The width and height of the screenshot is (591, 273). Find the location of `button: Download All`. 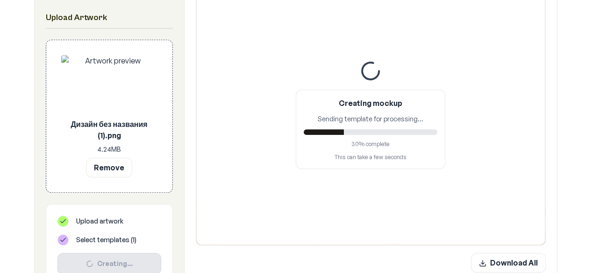

button: Download All is located at coordinates (508, 263).